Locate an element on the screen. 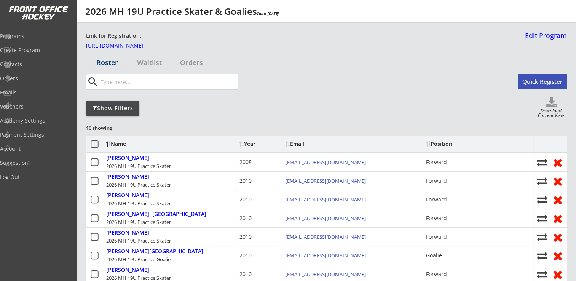  div: Waitlist is located at coordinates (149, 62).